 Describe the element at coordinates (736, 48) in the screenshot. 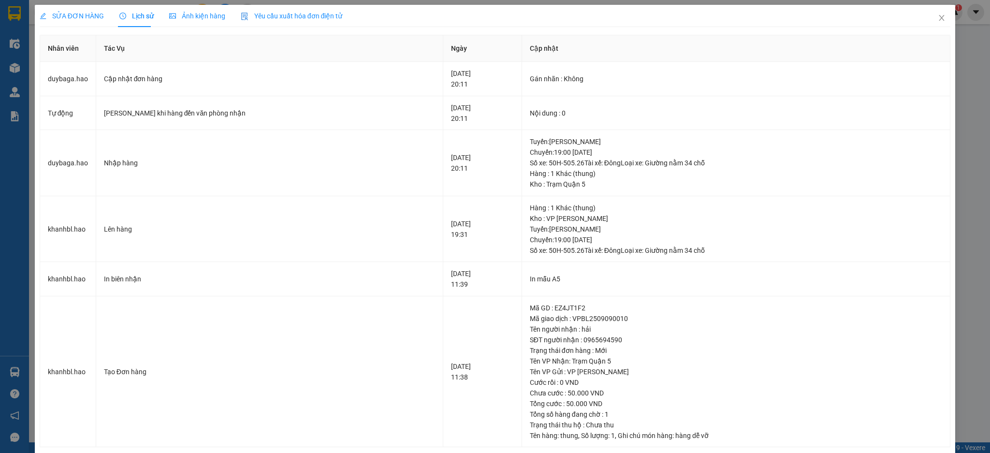

I see `th: Cập nhật` at that location.